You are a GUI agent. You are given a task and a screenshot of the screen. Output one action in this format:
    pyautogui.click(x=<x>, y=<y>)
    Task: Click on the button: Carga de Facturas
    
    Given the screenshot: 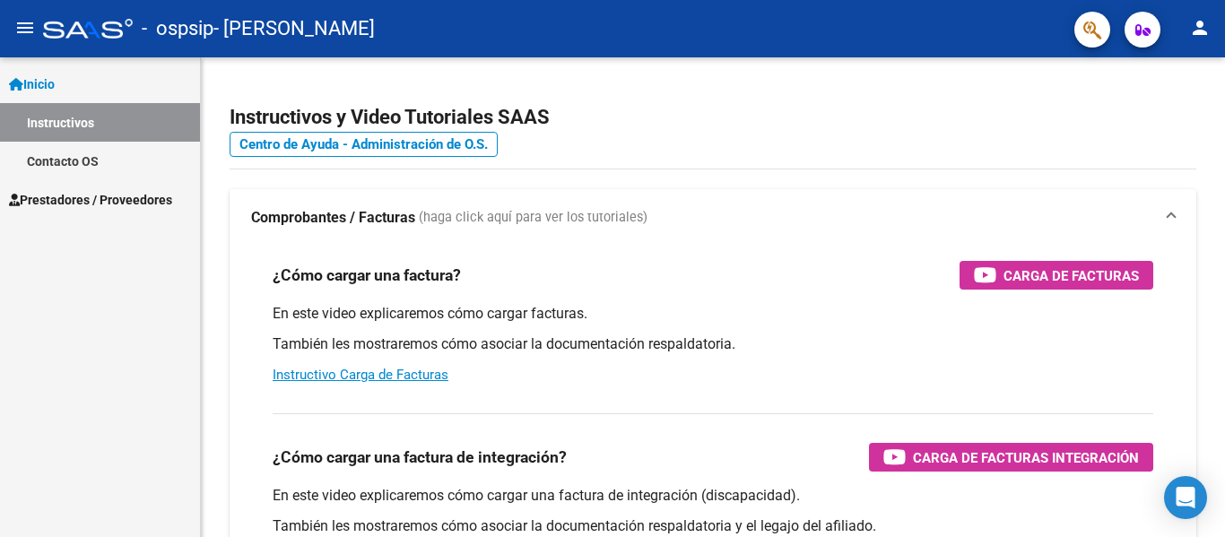 What is the action you would take?
    pyautogui.click(x=1057, y=275)
    